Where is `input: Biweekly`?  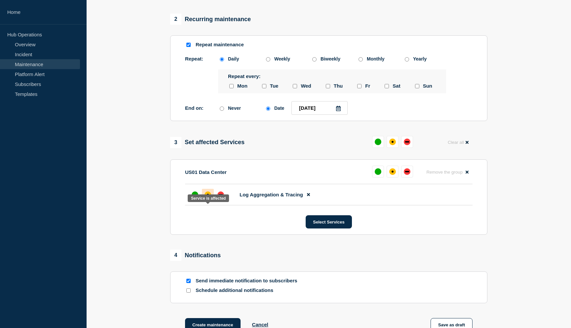
input: Biweekly is located at coordinates (314, 59).